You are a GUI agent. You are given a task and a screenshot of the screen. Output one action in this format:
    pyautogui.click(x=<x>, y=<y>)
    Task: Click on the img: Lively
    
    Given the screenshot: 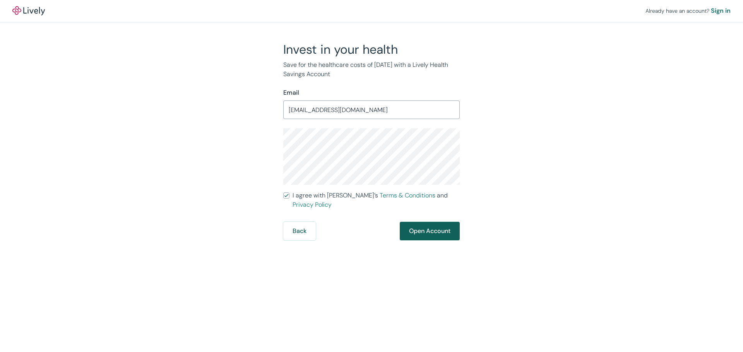 What is the action you would take?
    pyautogui.click(x=29, y=11)
    